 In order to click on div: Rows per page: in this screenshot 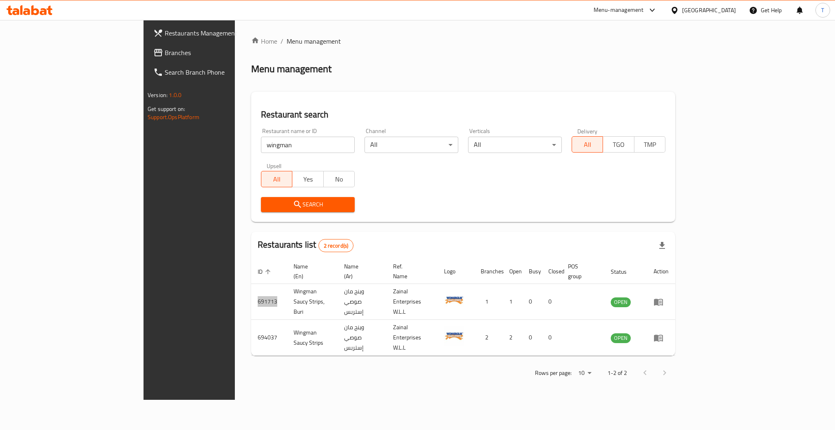, I will do `click(584, 373)`.